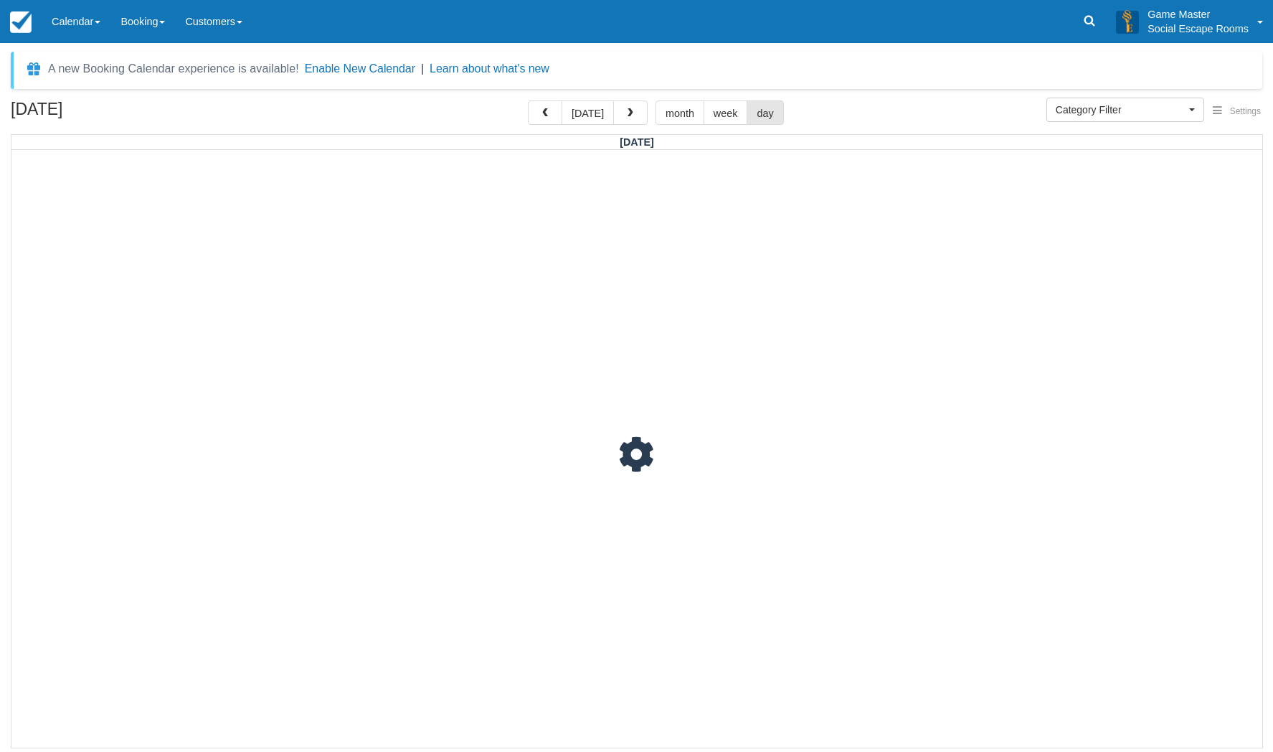 This screenshot has width=1273, height=752. Describe the element at coordinates (1120, 110) in the screenshot. I see `span: Category Filter` at that location.